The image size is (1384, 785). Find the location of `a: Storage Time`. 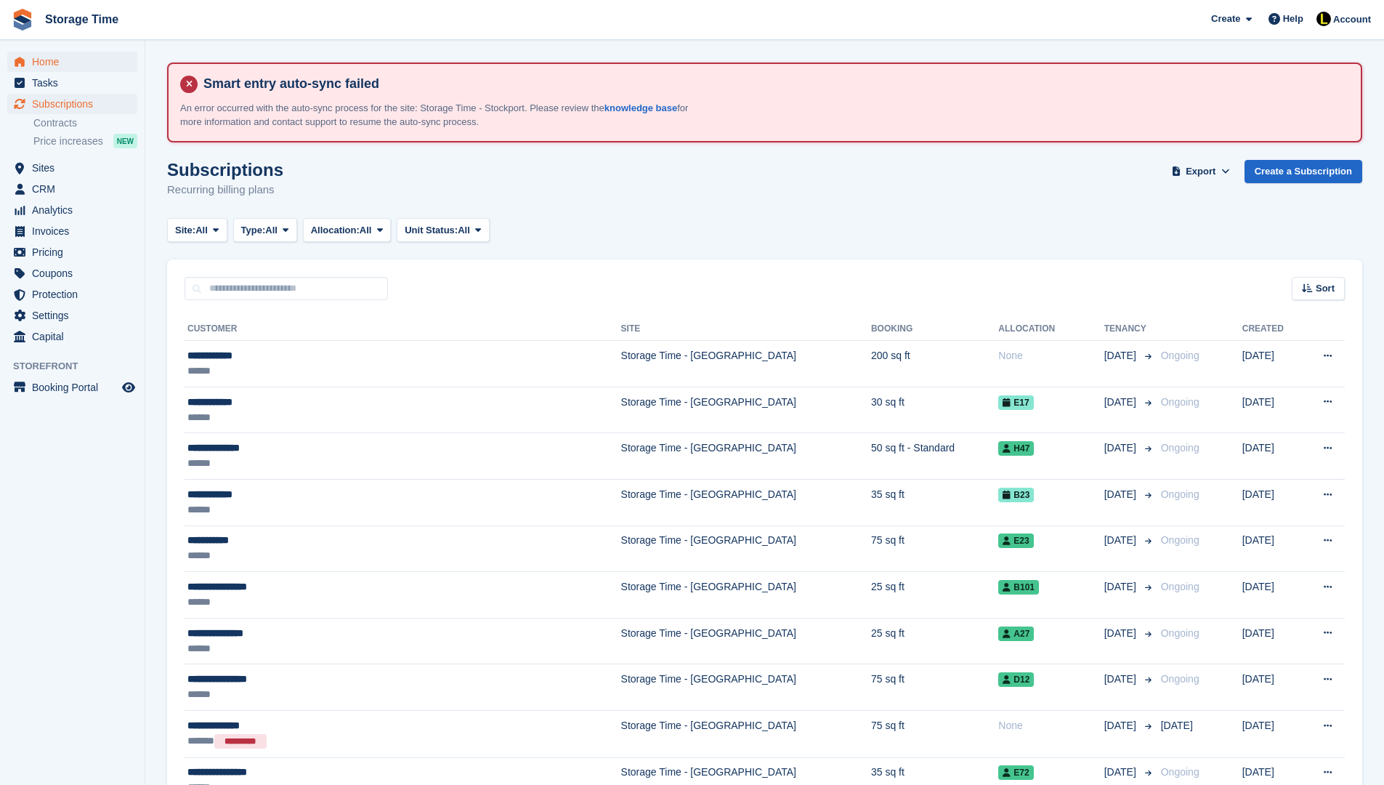

a: Storage Time is located at coordinates (81, 19).